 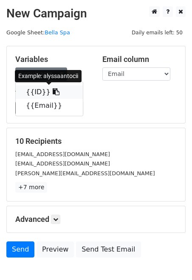 I want to click on h5: Email column, so click(x=139, y=59).